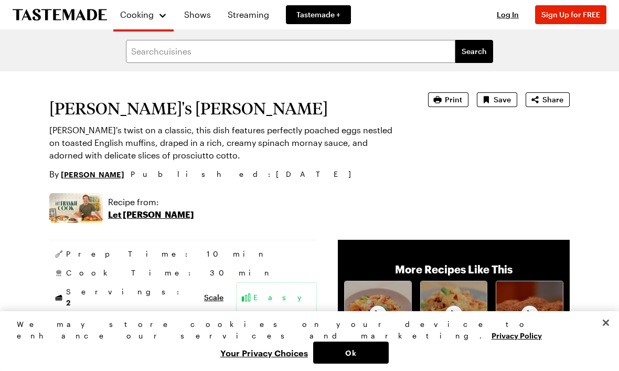 This screenshot has height=371, width=619. Describe the element at coordinates (474, 51) in the screenshot. I see `button: filters` at that location.